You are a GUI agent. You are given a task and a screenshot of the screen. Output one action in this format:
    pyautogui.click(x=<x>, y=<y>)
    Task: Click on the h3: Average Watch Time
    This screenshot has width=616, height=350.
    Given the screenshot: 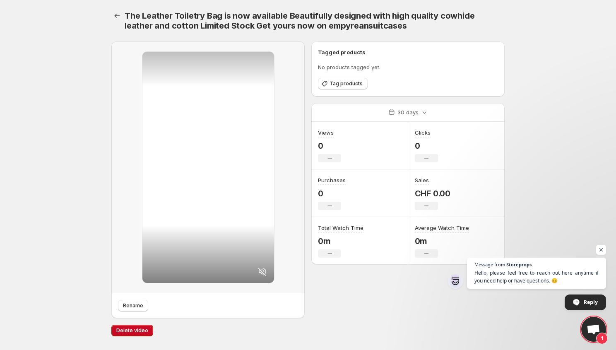 What is the action you would take?
    pyautogui.click(x=442, y=228)
    